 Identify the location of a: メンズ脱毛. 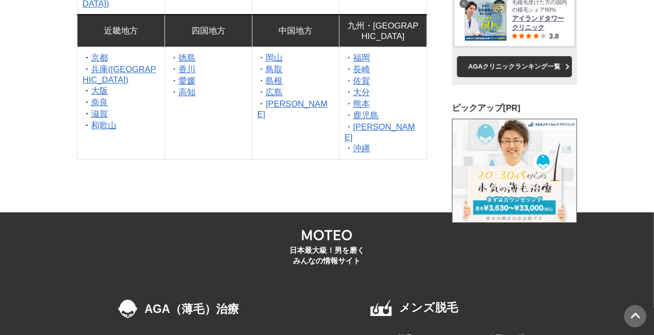
(453, 307).